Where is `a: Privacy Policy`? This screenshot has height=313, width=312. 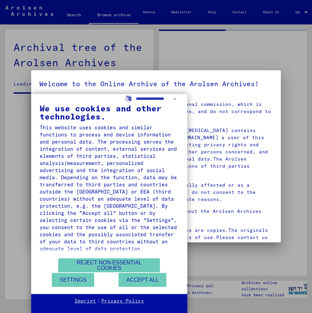
a: Privacy Policy is located at coordinates (123, 301).